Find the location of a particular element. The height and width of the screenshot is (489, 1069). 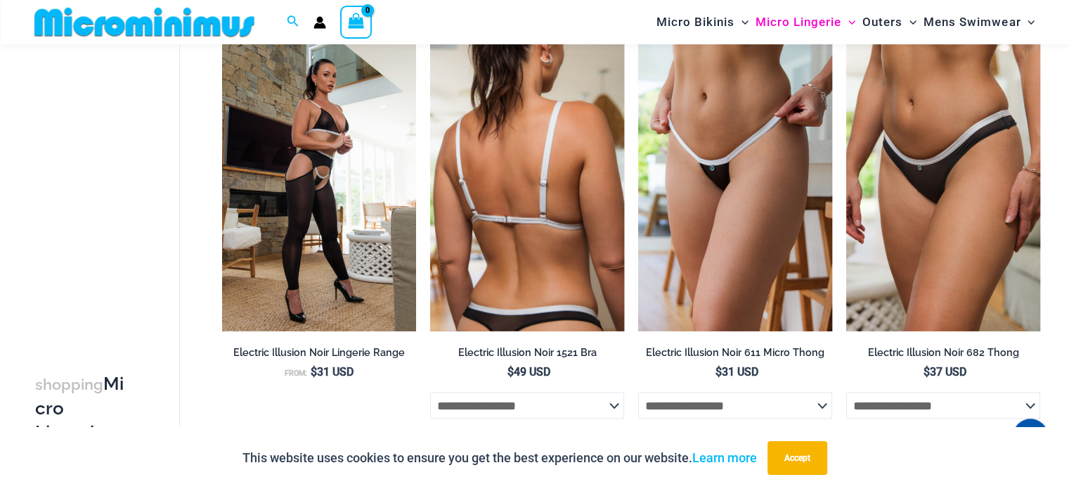

span: Outers is located at coordinates (882, 22).